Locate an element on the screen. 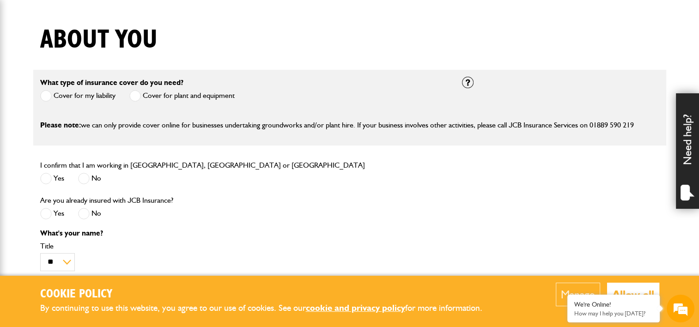  h2: Cookie Policy is located at coordinates (269, 294).